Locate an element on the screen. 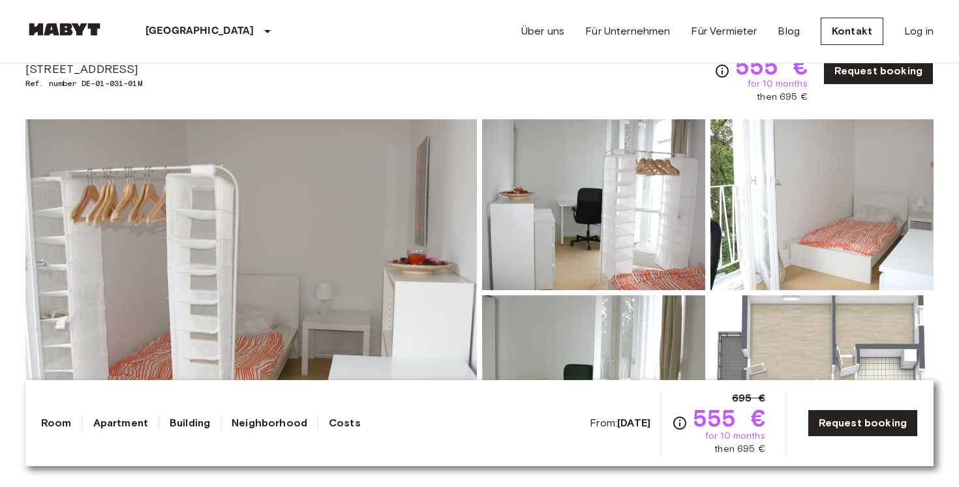  a: Log in is located at coordinates (918, 31).